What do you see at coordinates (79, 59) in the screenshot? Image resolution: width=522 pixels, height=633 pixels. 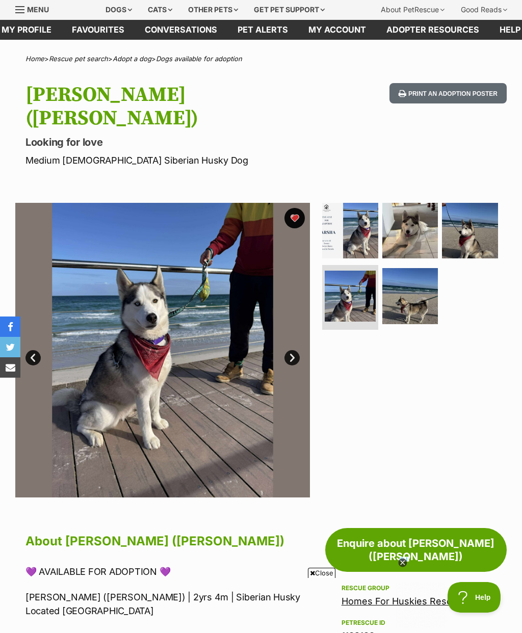 I see `a: Rescue pet search` at bounding box center [79, 59].